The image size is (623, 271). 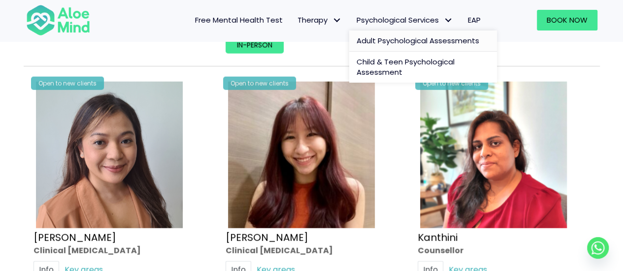 I want to click on a: Psychological ServicesPsychological Services: submenu, so click(x=405, y=20).